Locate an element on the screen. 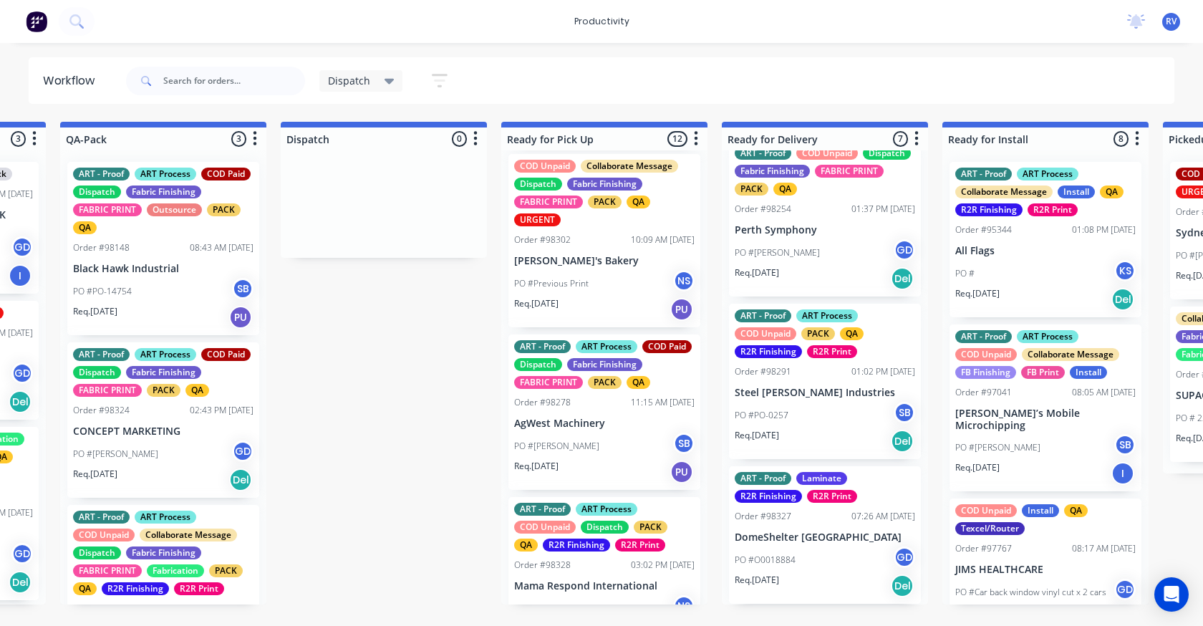 This screenshot has width=1203, height=626. input: Search for orders... is located at coordinates (234, 81).